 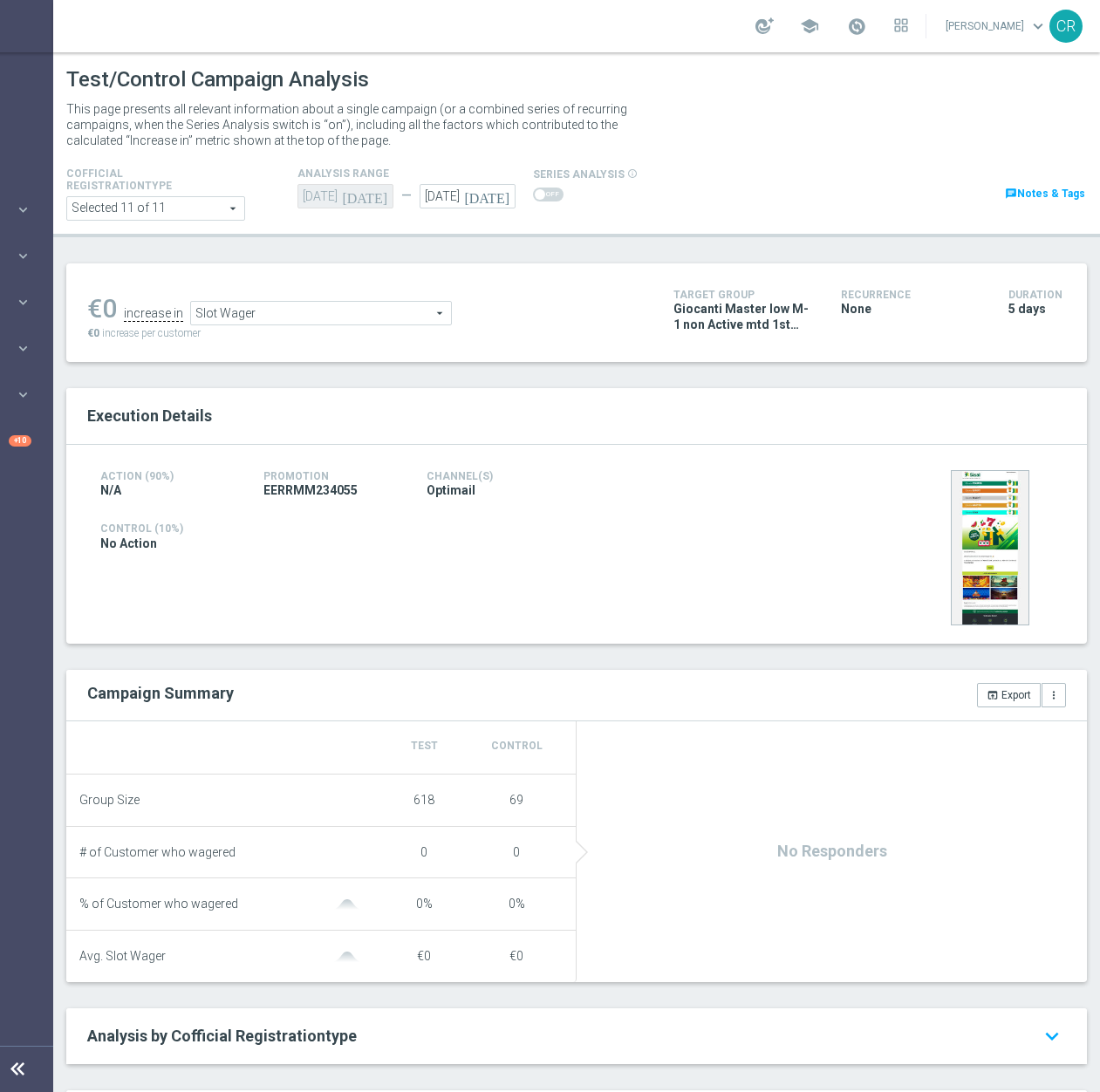 What do you see at coordinates (990, 548) in the screenshot?
I see `img: 36051.jpeg` at bounding box center [990, 548].